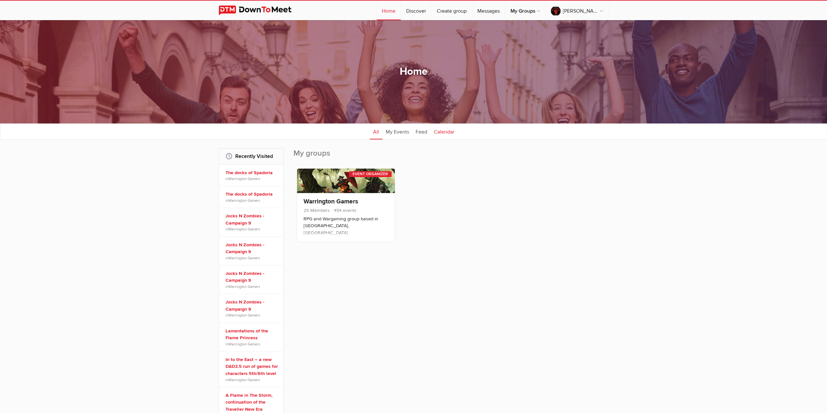 This screenshot has width=827, height=413. I want to click on span: 29 Members, so click(317, 210).